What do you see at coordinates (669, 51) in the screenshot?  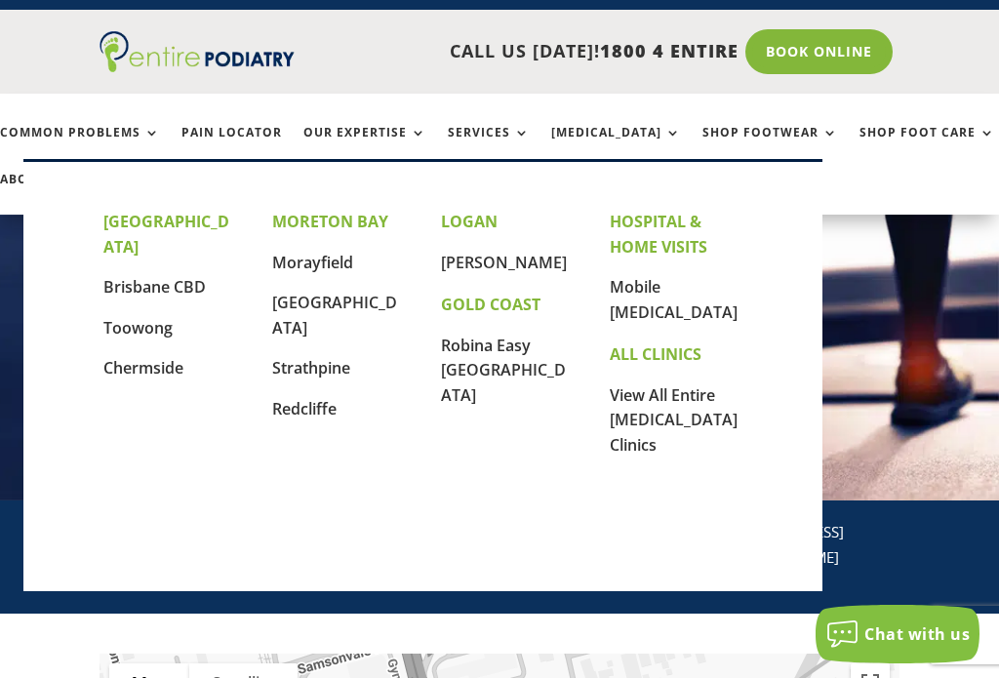 I see `span: 1800 4 ENTIRE` at bounding box center [669, 51].